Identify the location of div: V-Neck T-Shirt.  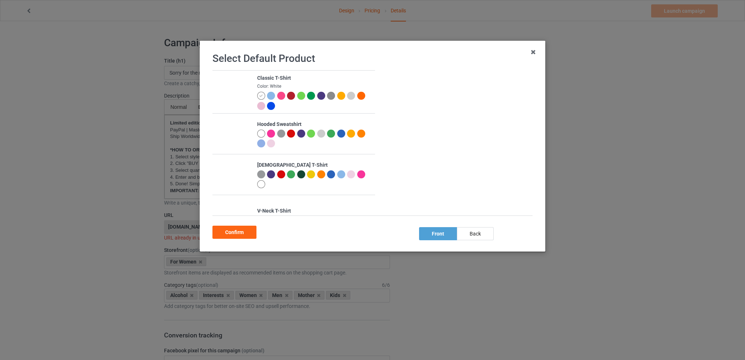
(314, 211).